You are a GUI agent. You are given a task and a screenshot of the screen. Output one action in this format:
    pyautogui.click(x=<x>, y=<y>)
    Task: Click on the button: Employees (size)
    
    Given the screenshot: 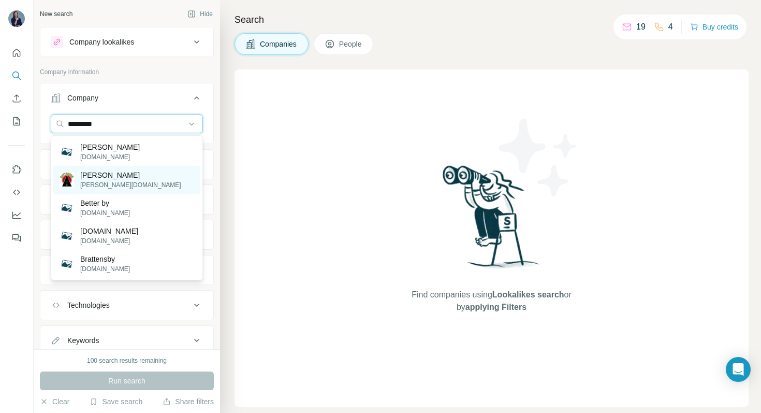 What is the action you would take?
    pyautogui.click(x=127, y=270)
    